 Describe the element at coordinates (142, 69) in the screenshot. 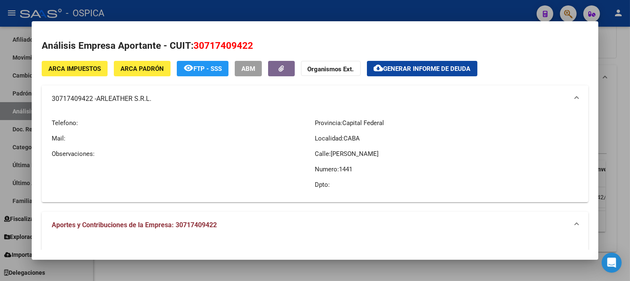

I see `span: ARCA Padrón` at that location.